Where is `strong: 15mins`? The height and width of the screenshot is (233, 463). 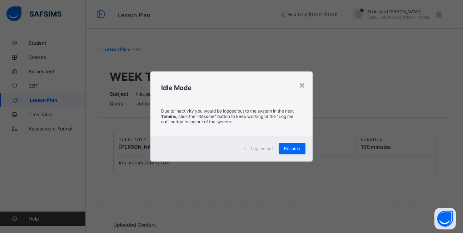
strong: 15mins is located at coordinates (169, 116).